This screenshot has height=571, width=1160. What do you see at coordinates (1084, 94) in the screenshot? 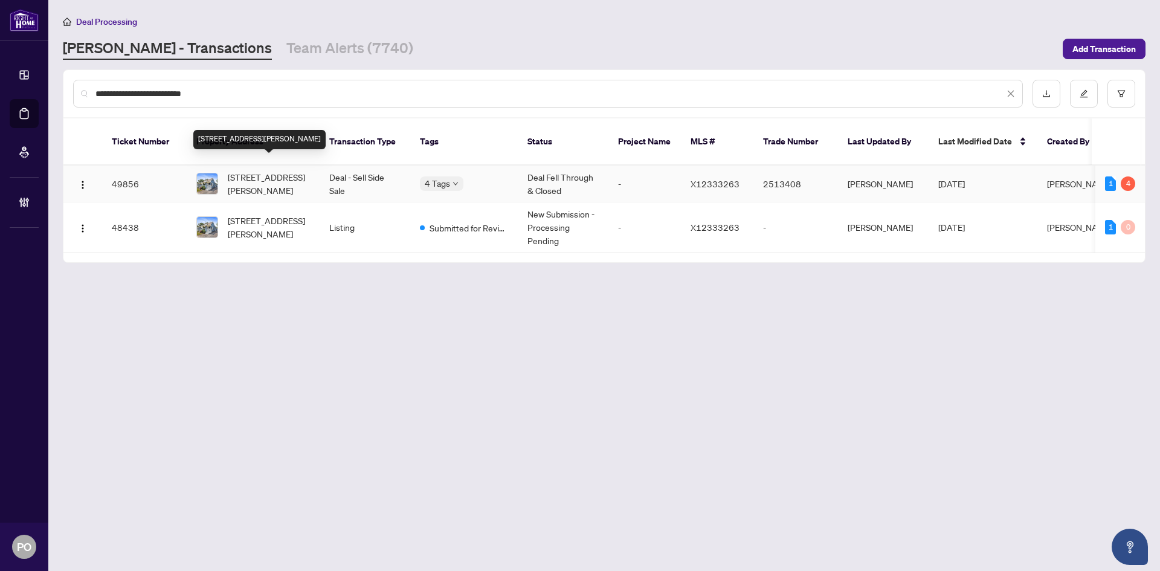
I see `span: edit` at bounding box center [1084, 94].